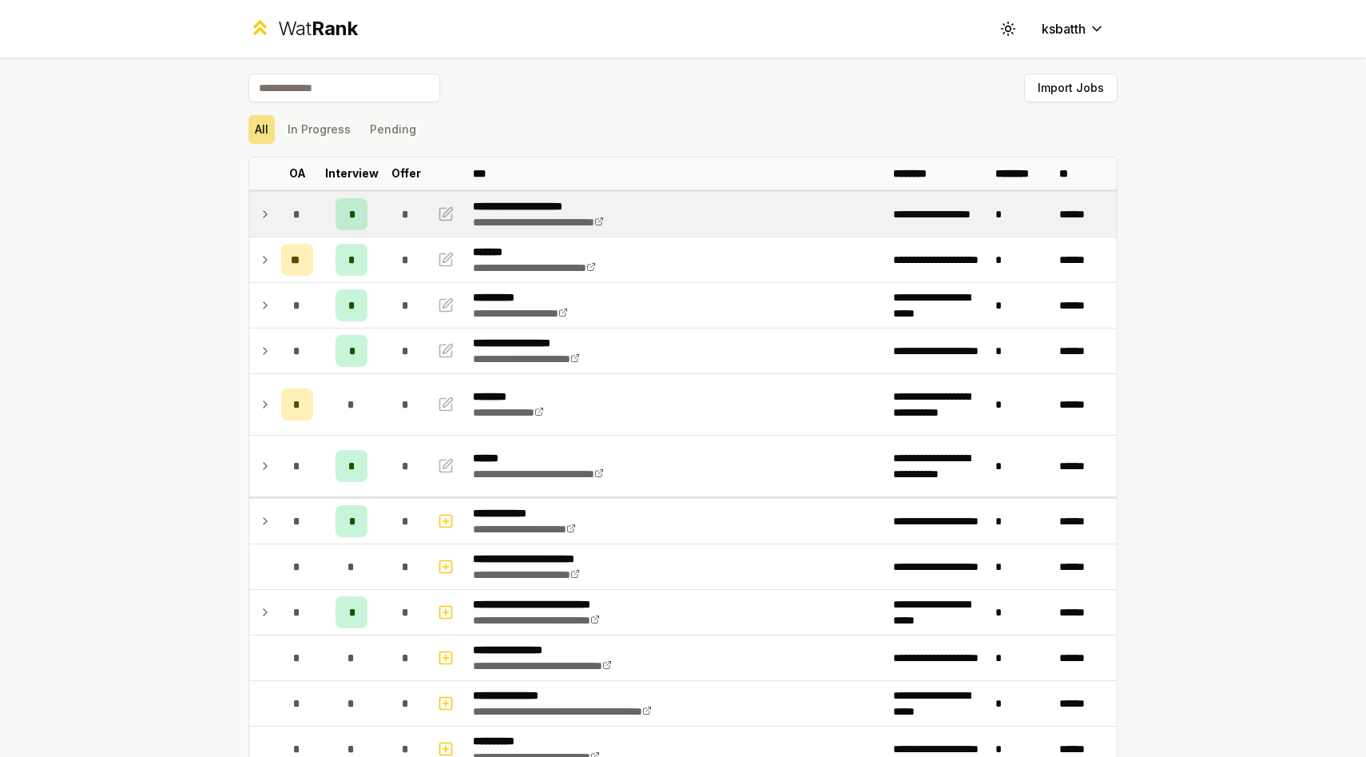 The height and width of the screenshot is (757, 1366). Describe the element at coordinates (406, 173) in the screenshot. I see `p: Offer` at that location.